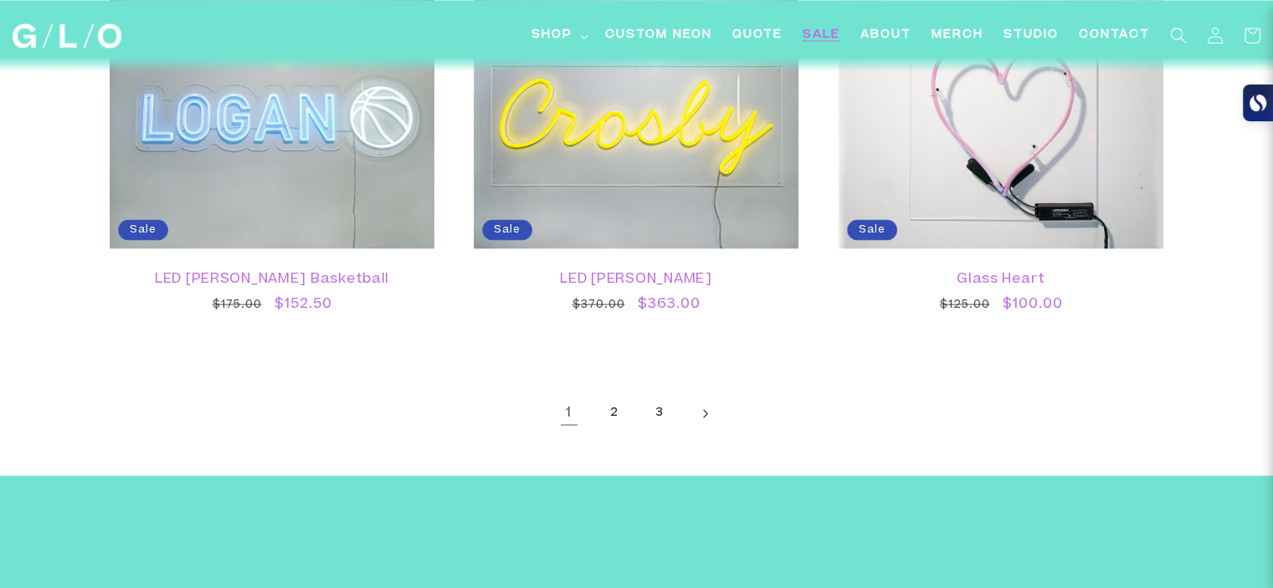 The width and height of the screenshot is (1273, 588). Describe the element at coordinates (1031, 35) in the screenshot. I see `span: Studio` at that location.